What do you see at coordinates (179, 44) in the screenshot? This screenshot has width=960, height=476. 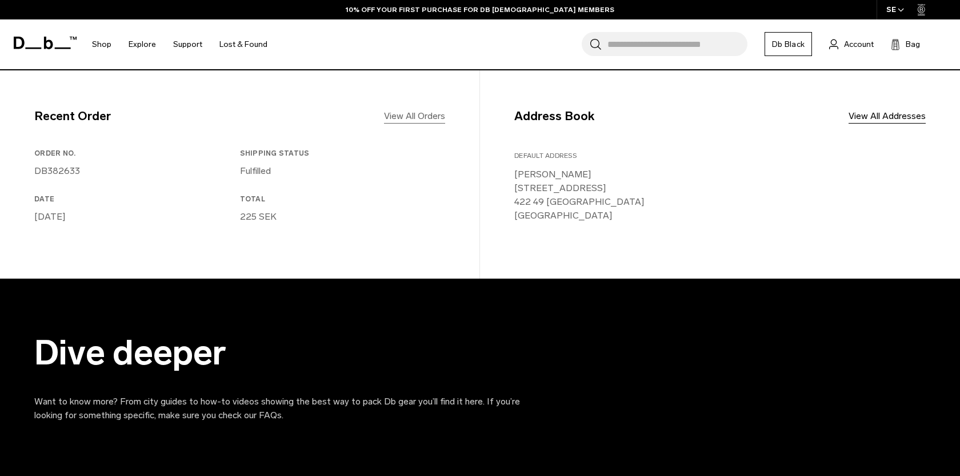 I see `nav: Main Navigation` at bounding box center [179, 44].